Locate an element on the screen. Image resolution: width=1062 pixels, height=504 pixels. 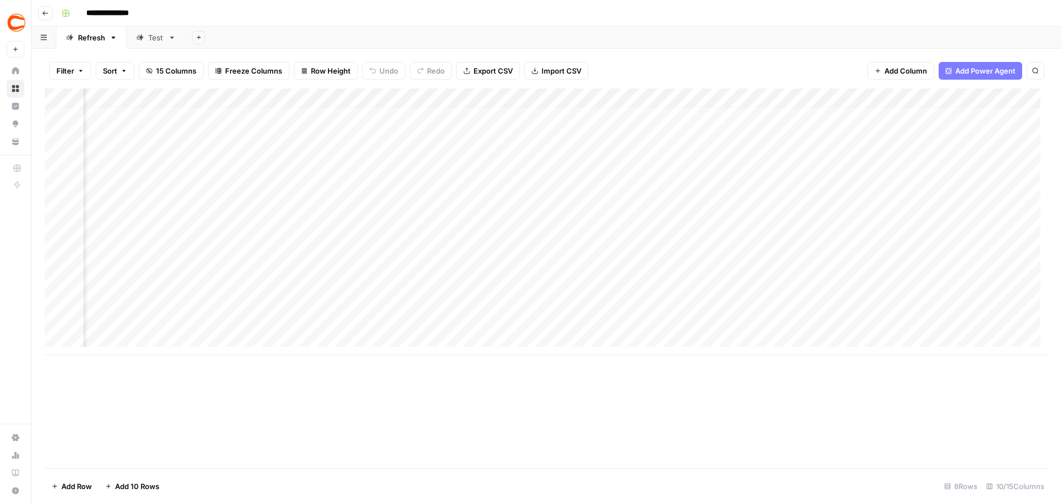
div: 10/15 Columns is located at coordinates (1015, 486).